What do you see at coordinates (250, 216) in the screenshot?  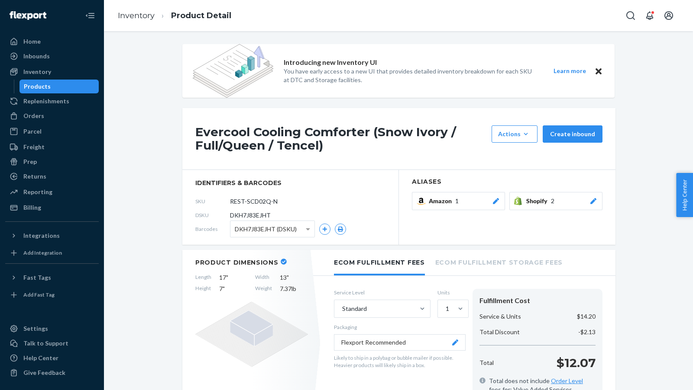 I see `span: DKH7J83EJHT` at bounding box center [250, 216].